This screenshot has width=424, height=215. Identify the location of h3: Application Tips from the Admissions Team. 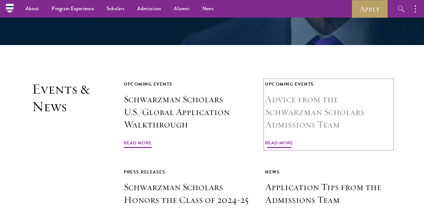
(329, 193).